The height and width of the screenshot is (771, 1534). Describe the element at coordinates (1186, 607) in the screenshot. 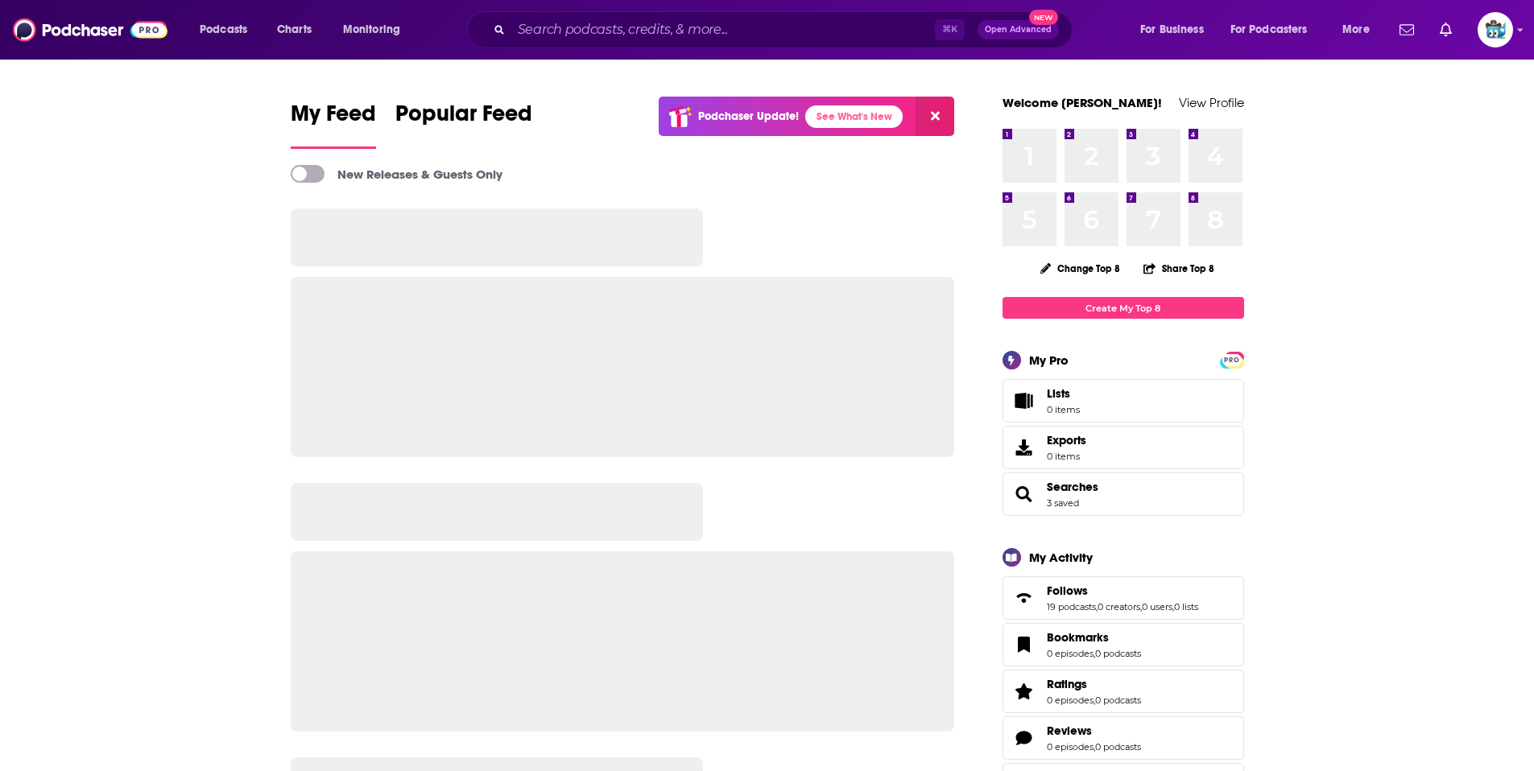

I see `a: 0 lists` at that location.